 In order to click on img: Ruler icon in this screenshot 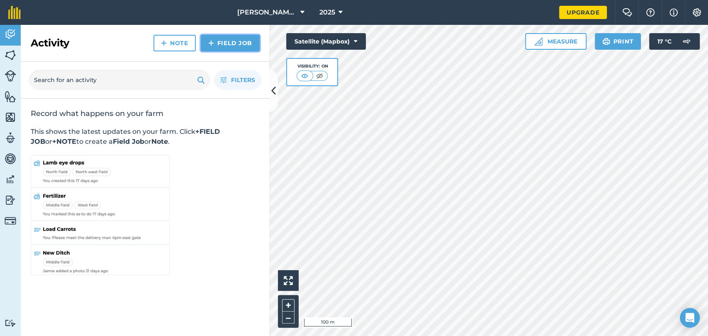, I will do `click(538, 41)`.